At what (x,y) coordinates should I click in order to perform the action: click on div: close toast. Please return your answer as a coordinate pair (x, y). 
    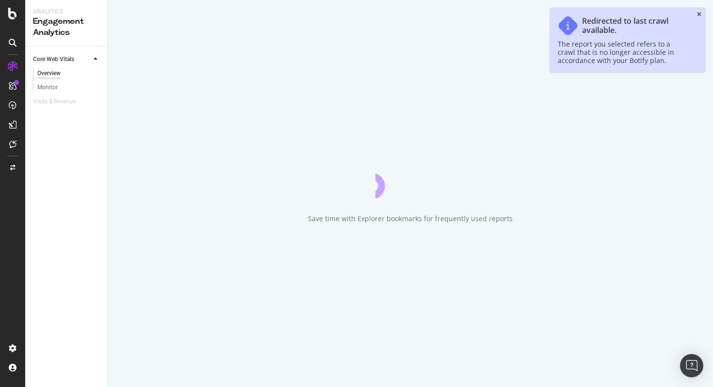
    Looking at the image, I should click on (699, 15).